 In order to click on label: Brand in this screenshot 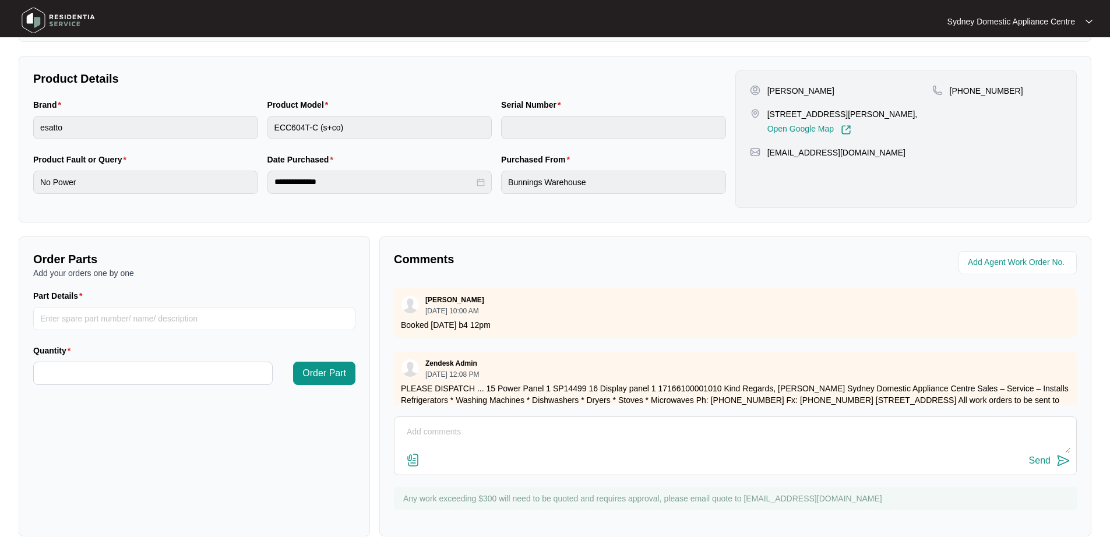, I will do `click(50, 105)`.